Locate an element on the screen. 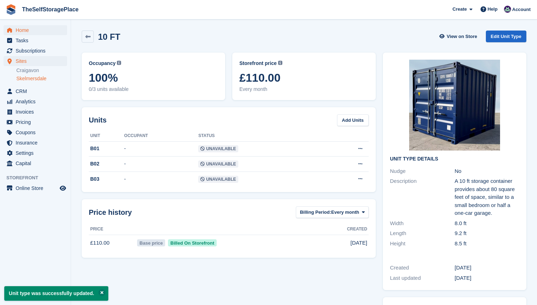 This screenshot has width=537, height=305. span: Billed On Storefront is located at coordinates (192, 243).